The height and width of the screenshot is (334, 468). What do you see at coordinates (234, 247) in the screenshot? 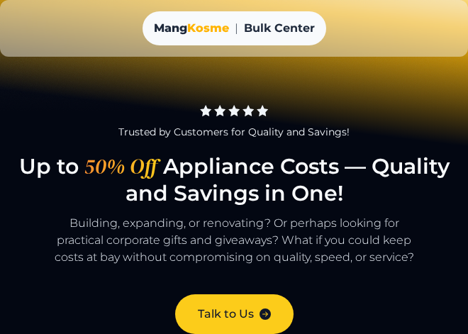
I see `p: Building, expanding, or renovating? Or perhaps looking for practical corporate gifts and giveaway...` at bounding box center [234, 247].